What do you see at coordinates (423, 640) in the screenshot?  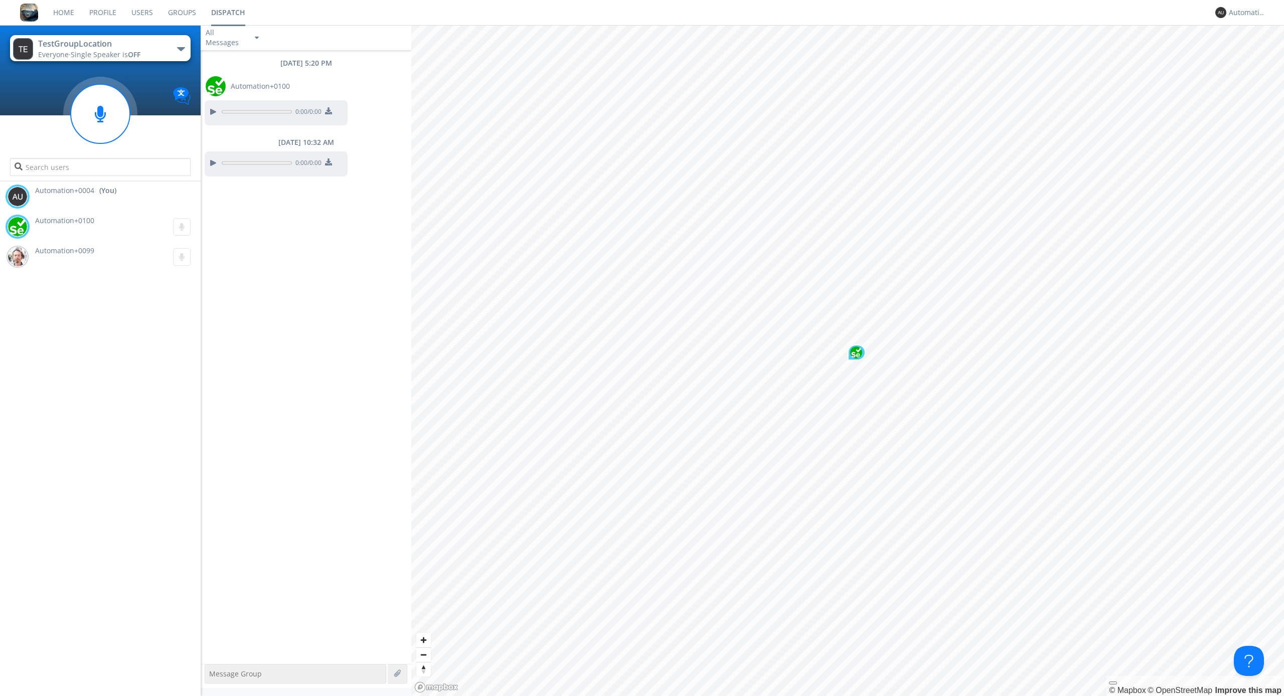 I see `span: Zoom in` at bounding box center [423, 640].